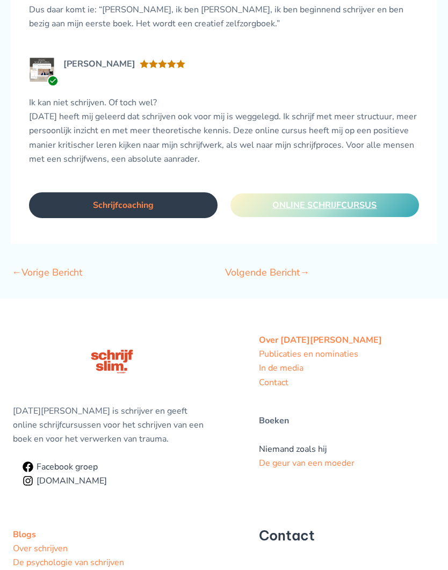 The image size is (448, 570). I want to click on a: Schrijfcoaching, so click(123, 206).